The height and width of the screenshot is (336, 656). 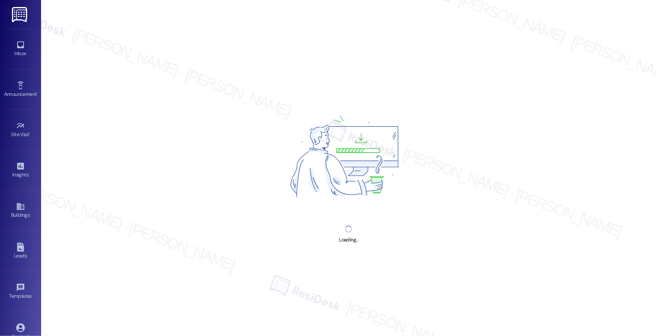 What do you see at coordinates (21, 130) in the screenshot?
I see `a: Site Visit •` at bounding box center [21, 130].